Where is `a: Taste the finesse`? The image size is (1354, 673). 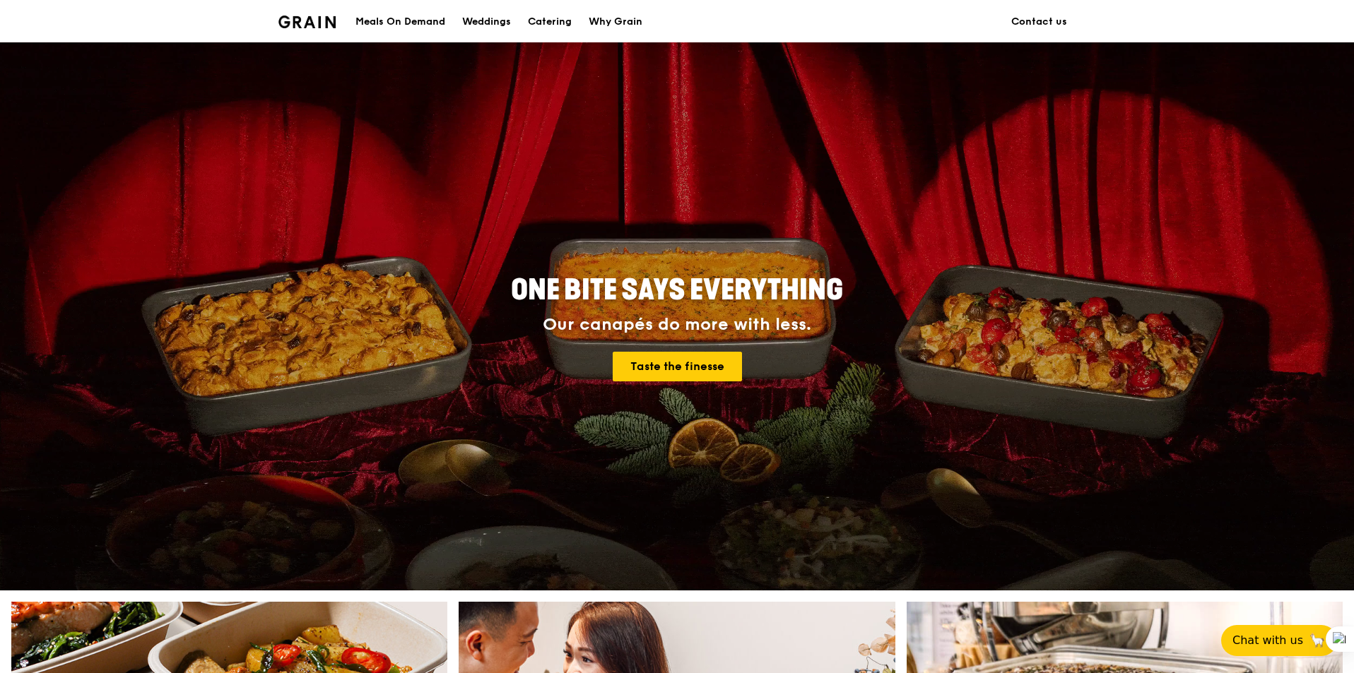 a: Taste the finesse is located at coordinates (677, 367).